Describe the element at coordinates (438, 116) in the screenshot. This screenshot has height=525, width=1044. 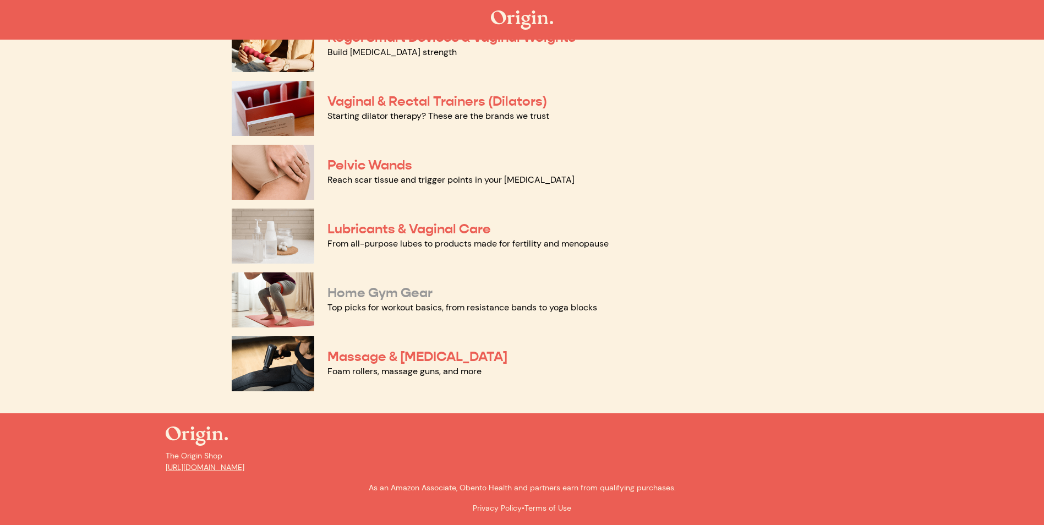
I see `a: Starting dilator therapy? These are the brands we trust` at that location.